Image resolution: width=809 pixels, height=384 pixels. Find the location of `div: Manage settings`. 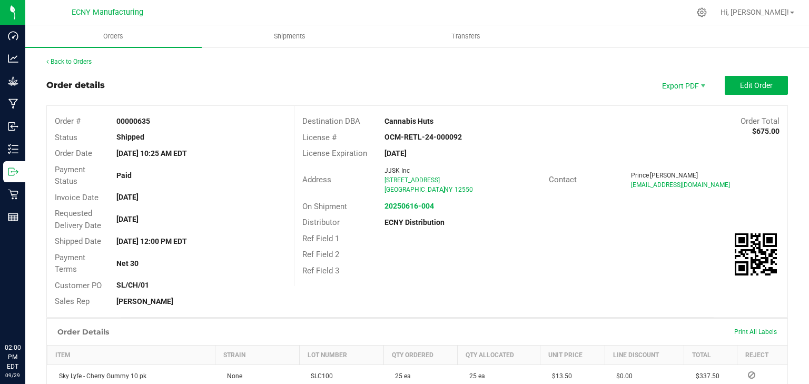

div: Manage settings is located at coordinates (702, 12).